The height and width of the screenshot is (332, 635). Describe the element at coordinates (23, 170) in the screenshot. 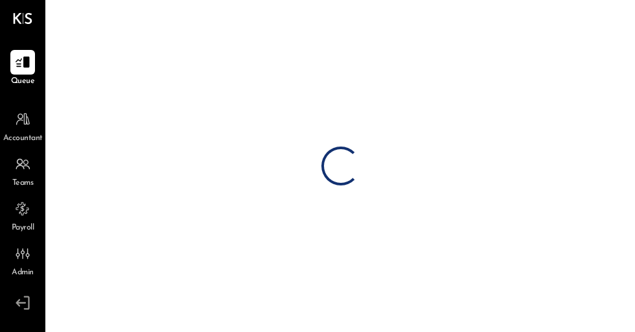

I see `a: Teams` at that location.